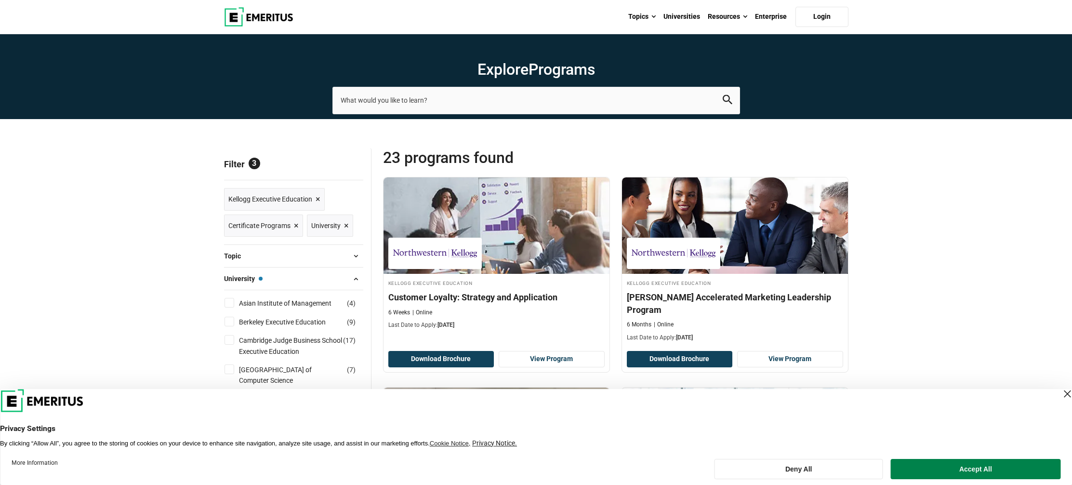 The width and height of the screenshot is (1072, 485). I want to click on h1: Explore, so click(536, 69).